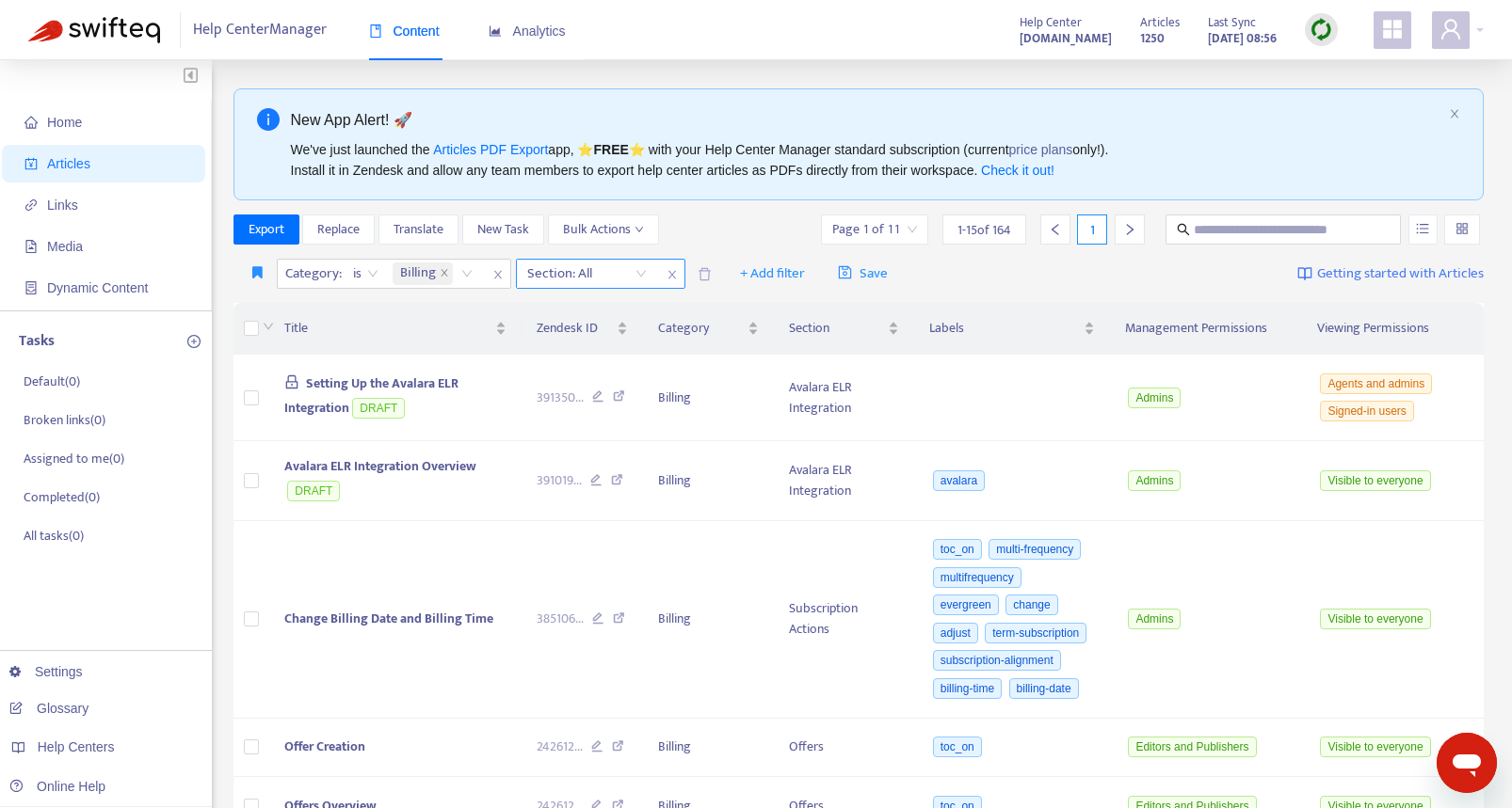 Image resolution: width=1512 pixels, height=808 pixels. What do you see at coordinates (560, 398) in the screenshot?
I see `span: 391350 ...` at bounding box center [560, 398].